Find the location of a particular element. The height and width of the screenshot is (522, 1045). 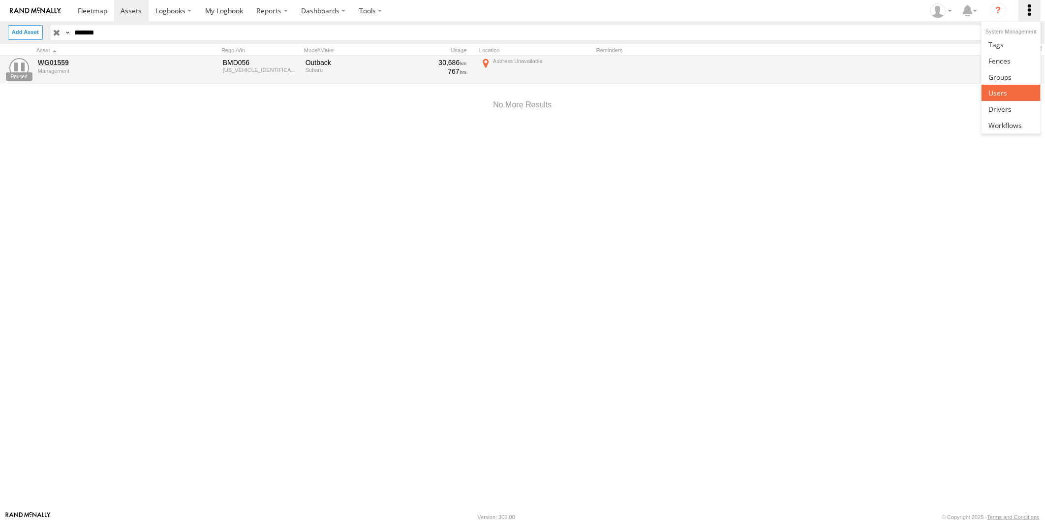

div: 30,686 is located at coordinates (433, 63).